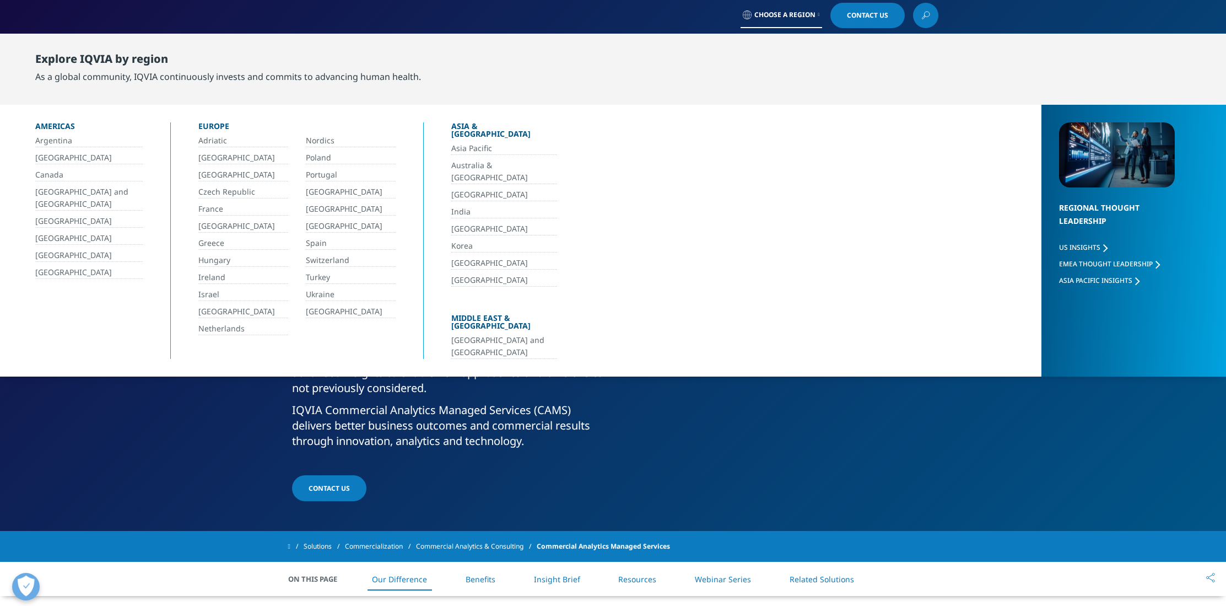  What do you see at coordinates (867, 15) in the screenshot?
I see `span: Contact Us` at bounding box center [867, 15].